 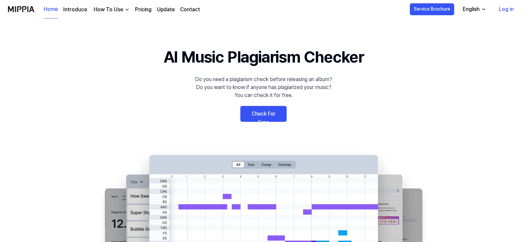 What do you see at coordinates (108, 10) in the screenshot?
I see `div: How To Use` at bounding box center [108, 10].